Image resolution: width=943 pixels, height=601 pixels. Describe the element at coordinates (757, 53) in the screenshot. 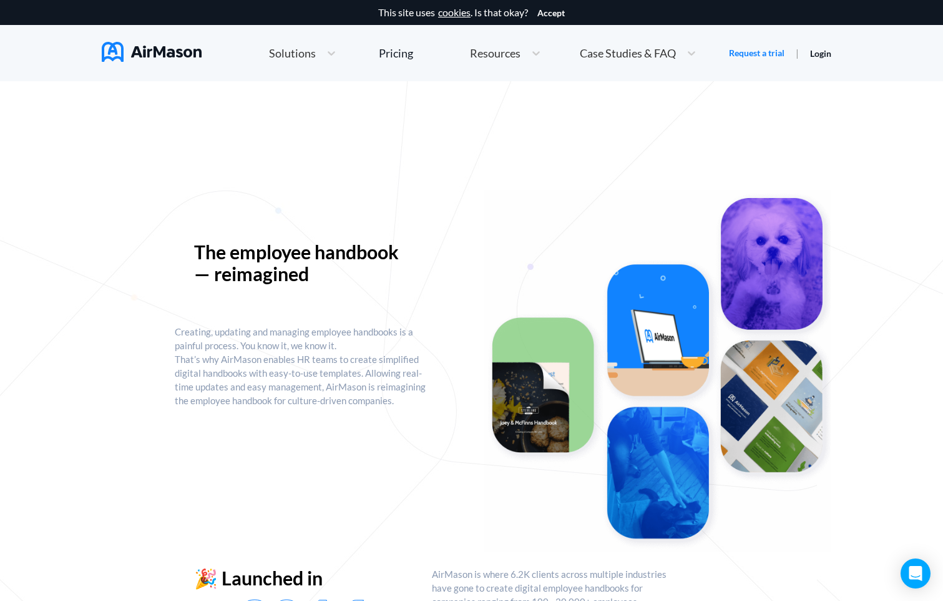

I see `a: Request a trial` at that location.